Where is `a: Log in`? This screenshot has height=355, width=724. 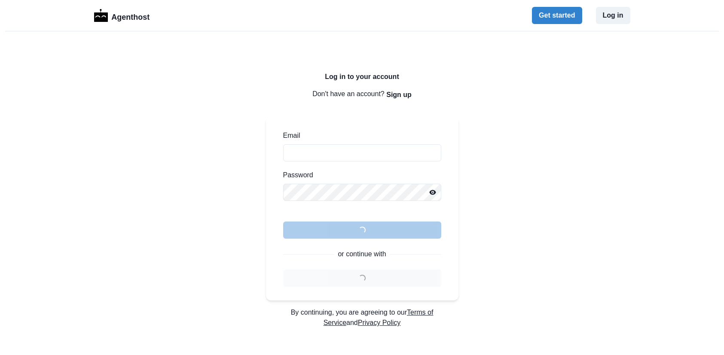 a: Log in is located at coordinates (613, 15).